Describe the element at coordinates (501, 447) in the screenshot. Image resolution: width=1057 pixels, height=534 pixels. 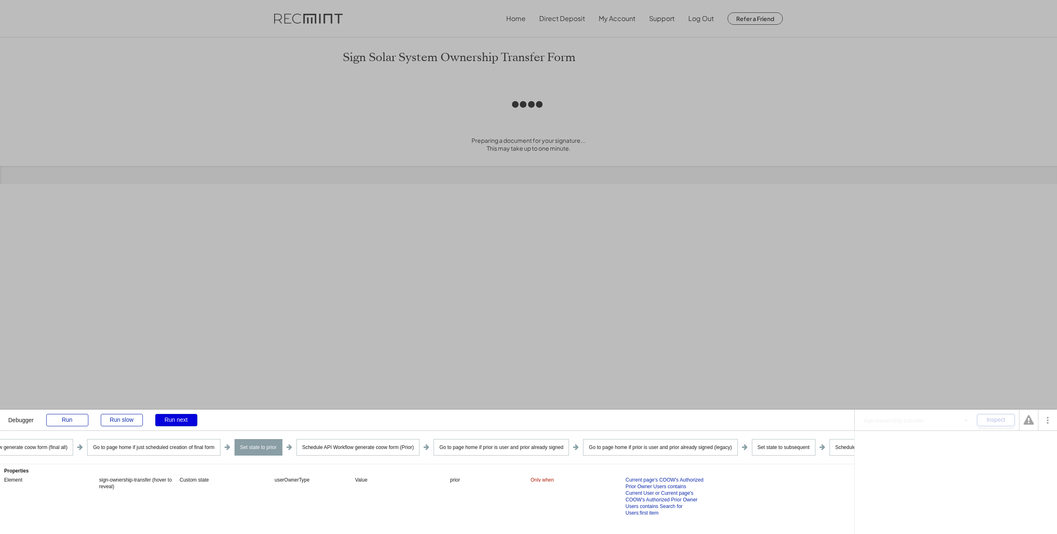
I see `div: Go to page home if prior is user and prior already signed` at that location.